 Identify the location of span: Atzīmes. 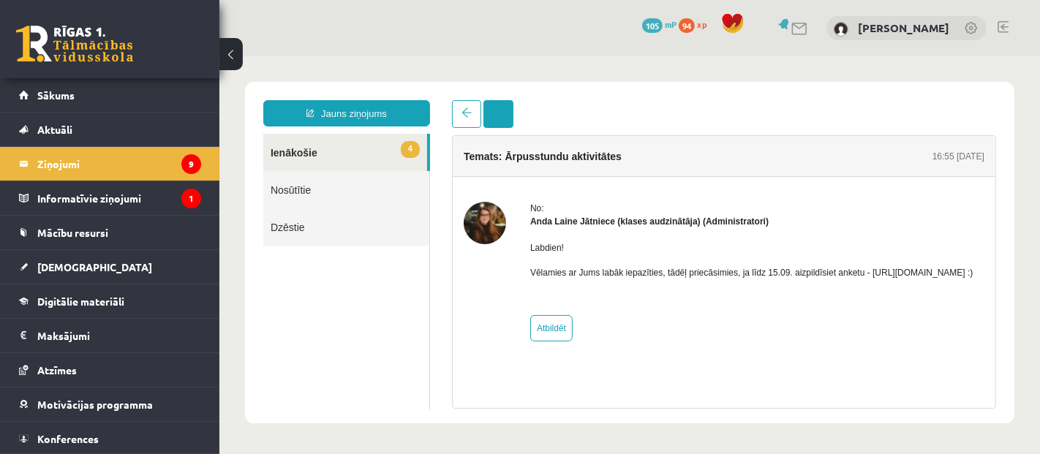
(57, 370).